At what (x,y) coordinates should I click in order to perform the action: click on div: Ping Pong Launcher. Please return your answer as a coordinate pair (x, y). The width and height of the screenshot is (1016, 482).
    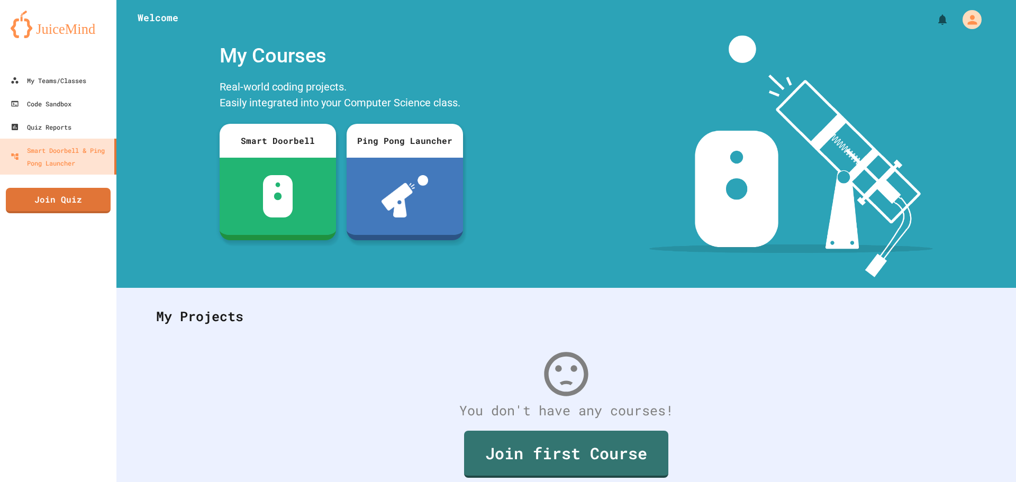
    Looking at the image, I should click on (405, 141).